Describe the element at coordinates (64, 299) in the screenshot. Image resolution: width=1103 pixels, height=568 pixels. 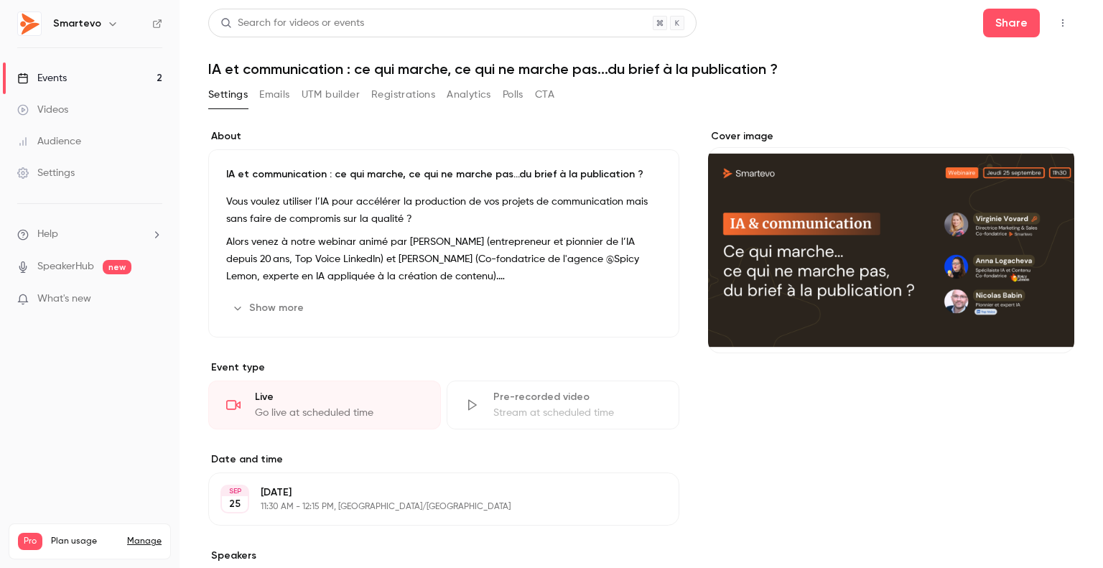
I see `span: What's new` at that location.